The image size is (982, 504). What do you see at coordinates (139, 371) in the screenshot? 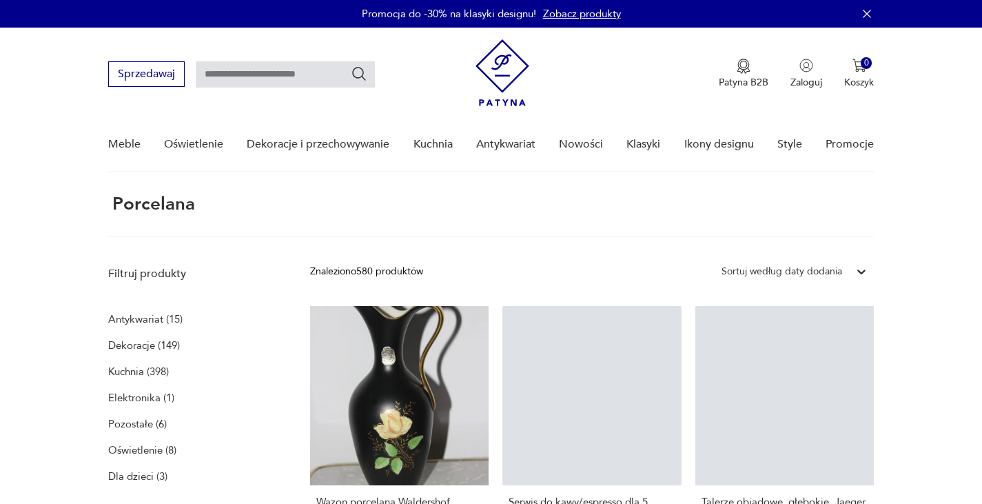
I see `p: Kuchnia (398)` at bounding box center [139, 371].